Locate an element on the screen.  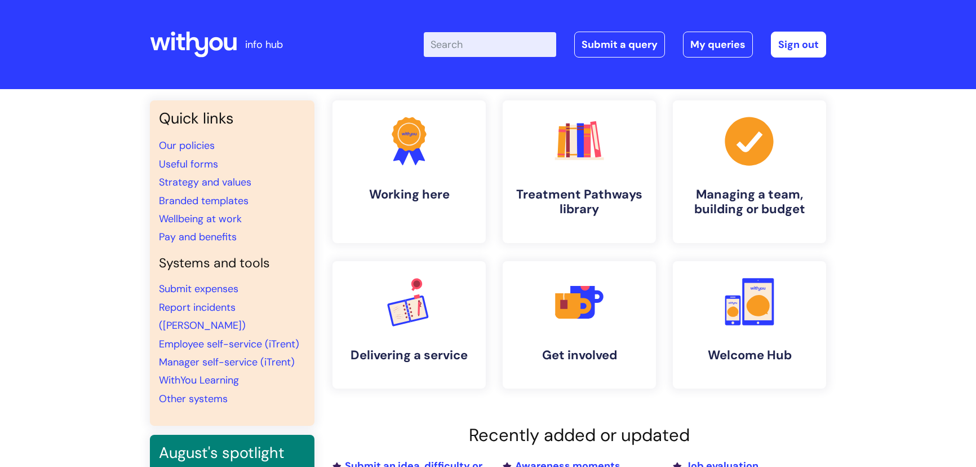
a: Branded templates is located at coordinates (203, 201).